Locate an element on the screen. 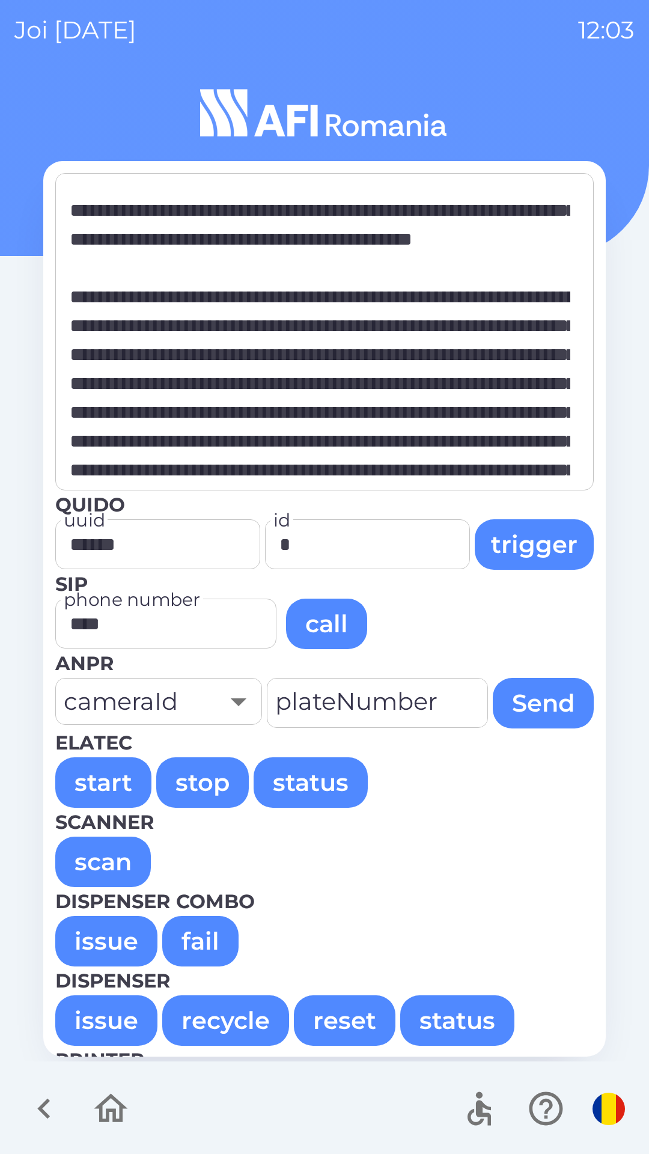 Image resolution: width=649 pixels, height=1154 pixels. label: id is located at coordinates (282, 520).